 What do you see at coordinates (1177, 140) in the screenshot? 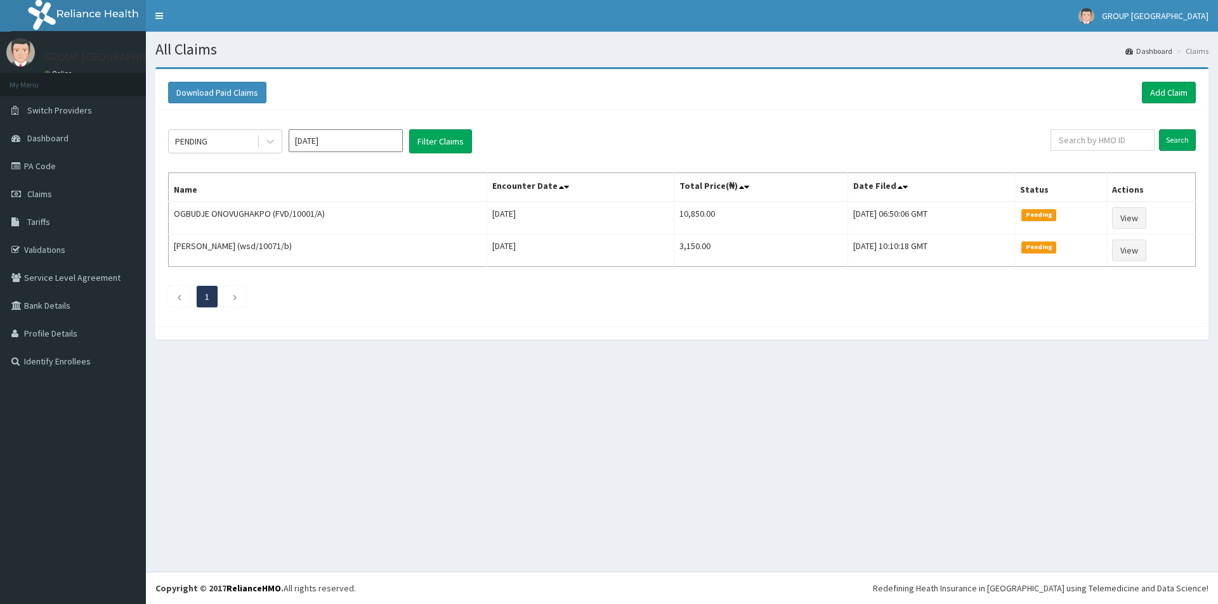
I see `input: Search` at bounding box center [1177, 140].